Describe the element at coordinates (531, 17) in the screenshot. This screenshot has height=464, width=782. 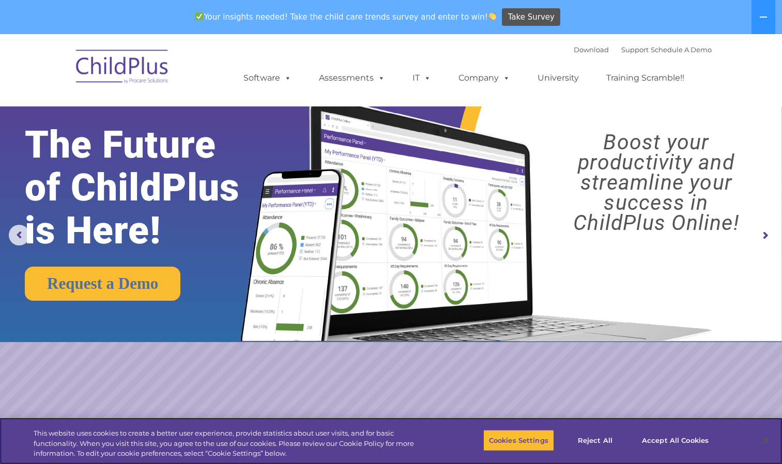
I see `span: Take Survey` at that location.